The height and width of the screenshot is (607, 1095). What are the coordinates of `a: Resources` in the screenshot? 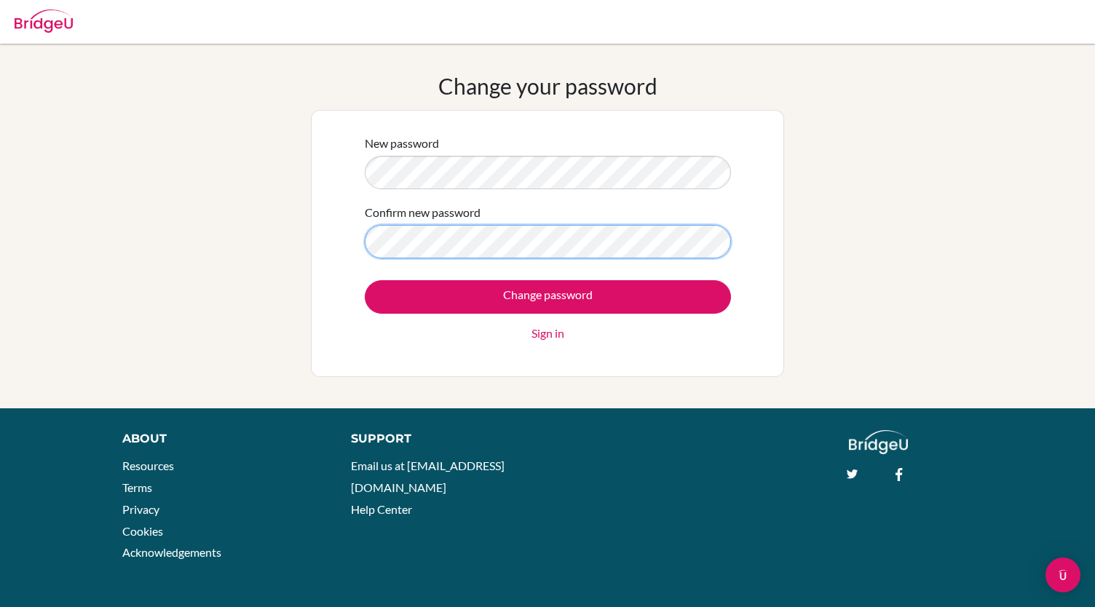 It's located at (148, 465).